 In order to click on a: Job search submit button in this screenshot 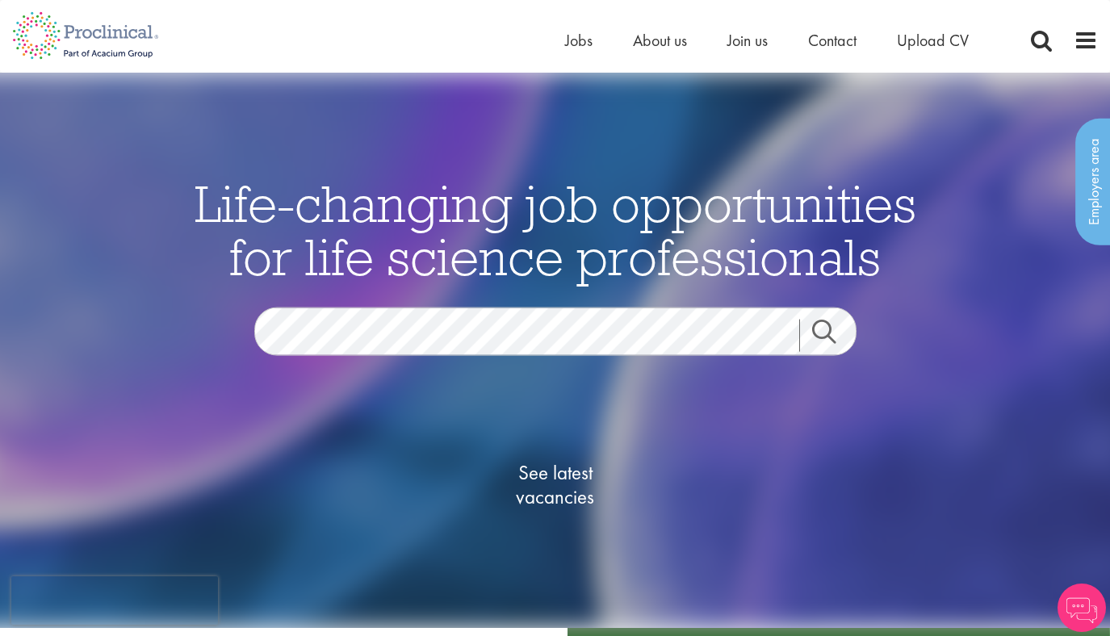, I will do `click(834, 336)`.